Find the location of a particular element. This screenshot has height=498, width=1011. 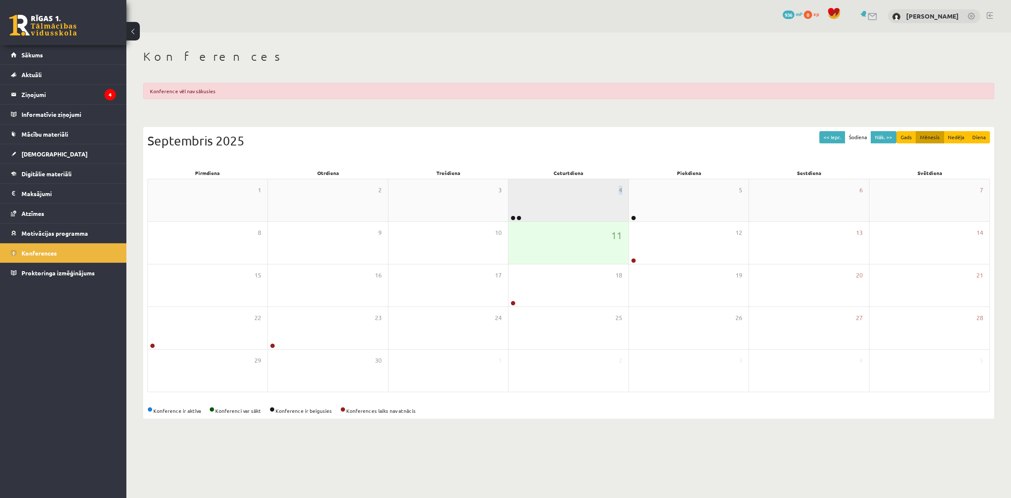

a: Proktoringa izmēģinājums is located at coordinates (63, 273).